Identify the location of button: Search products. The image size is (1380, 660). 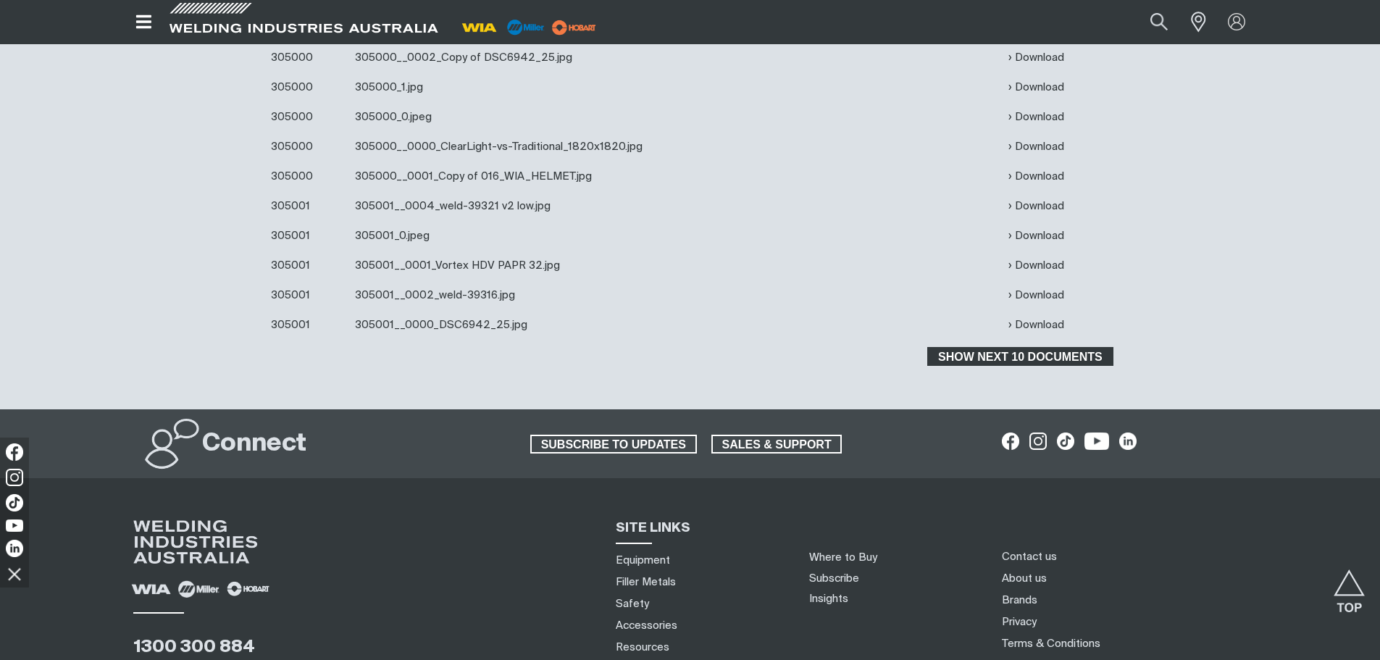
(1159, 22).